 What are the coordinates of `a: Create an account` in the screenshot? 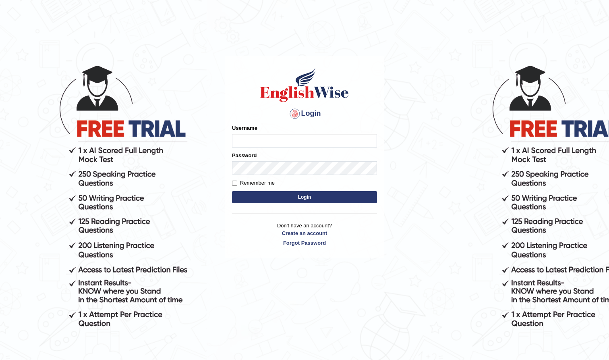 It's located at (304, 233).